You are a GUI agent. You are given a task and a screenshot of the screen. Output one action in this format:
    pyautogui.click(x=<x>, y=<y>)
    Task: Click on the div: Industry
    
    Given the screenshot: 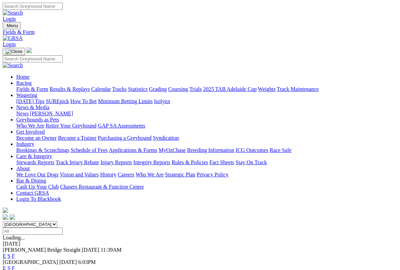 What is the action you would take?
    pyautogui.click(x=207, y=150)
    